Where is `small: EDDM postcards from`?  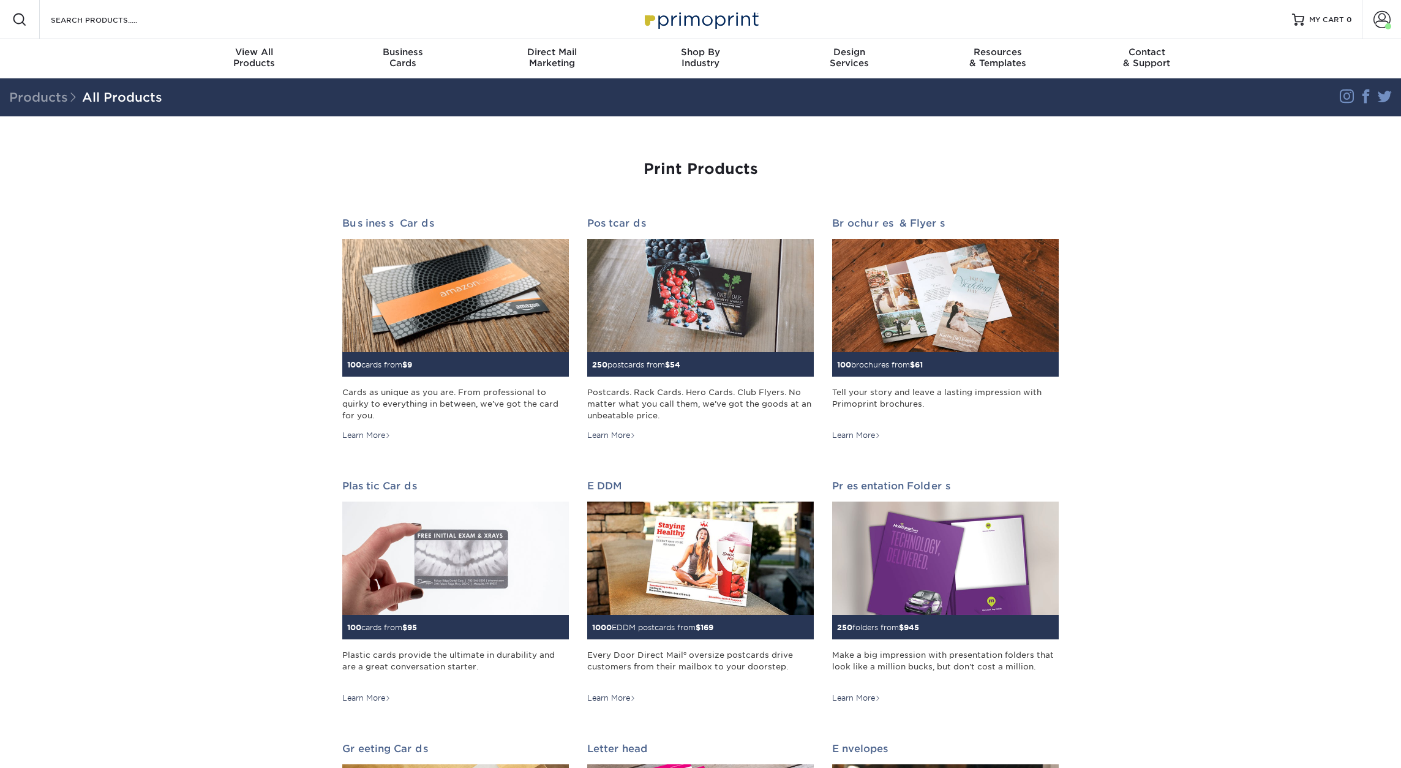
small: EDDM postcards from is located at coordinates (653, 627).